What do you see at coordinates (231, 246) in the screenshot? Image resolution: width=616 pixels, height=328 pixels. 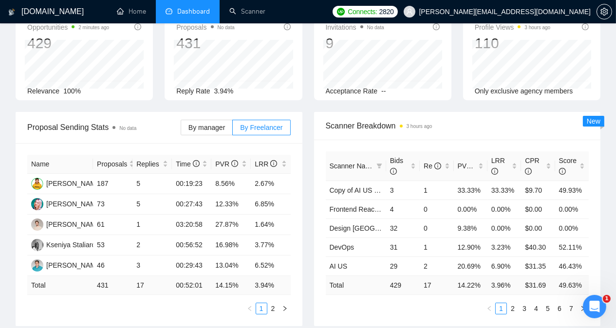 I see `td: 16.98%` at bounding box center [231, 246].